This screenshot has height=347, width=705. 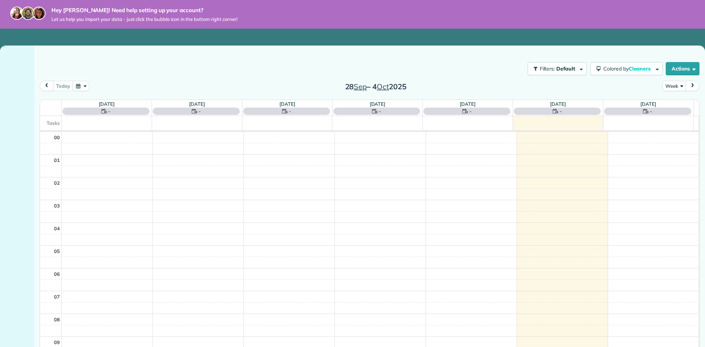 I want to click on span: Filters:, so click(x=547, y=69).